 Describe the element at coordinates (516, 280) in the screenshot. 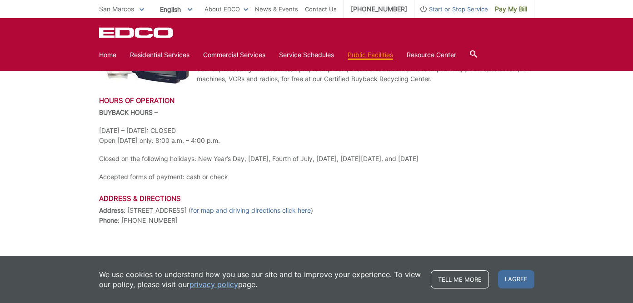

I see `span: I agree` at that location.